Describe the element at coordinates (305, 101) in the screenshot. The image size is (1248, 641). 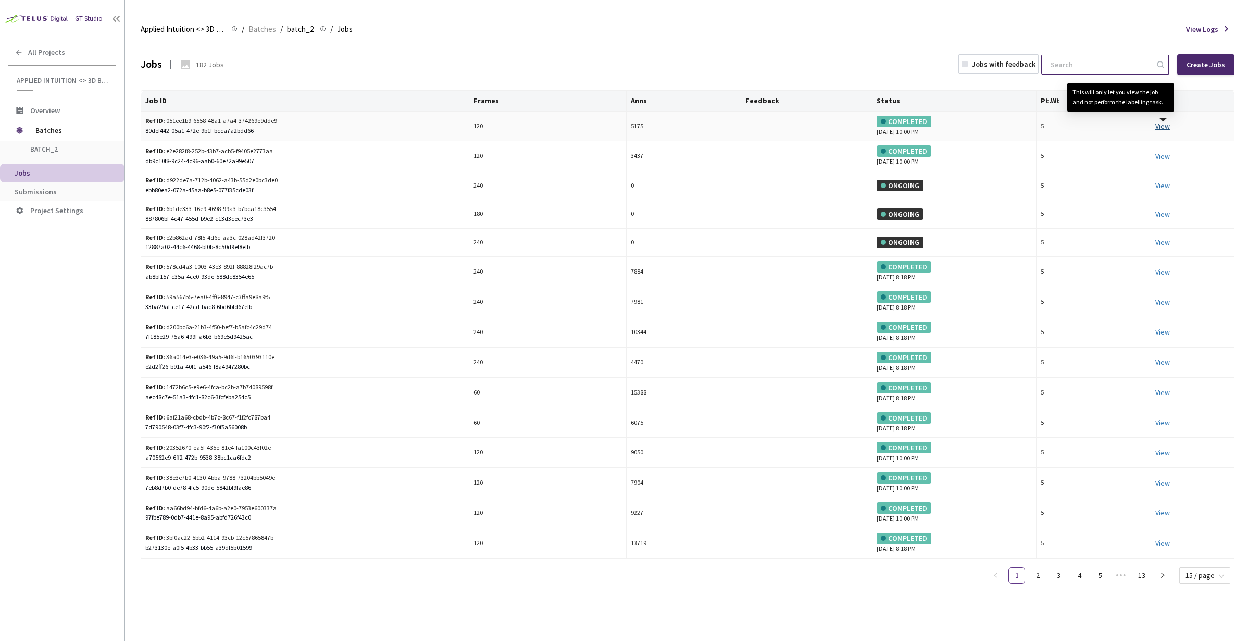
I see `th: Job ID` at that location.